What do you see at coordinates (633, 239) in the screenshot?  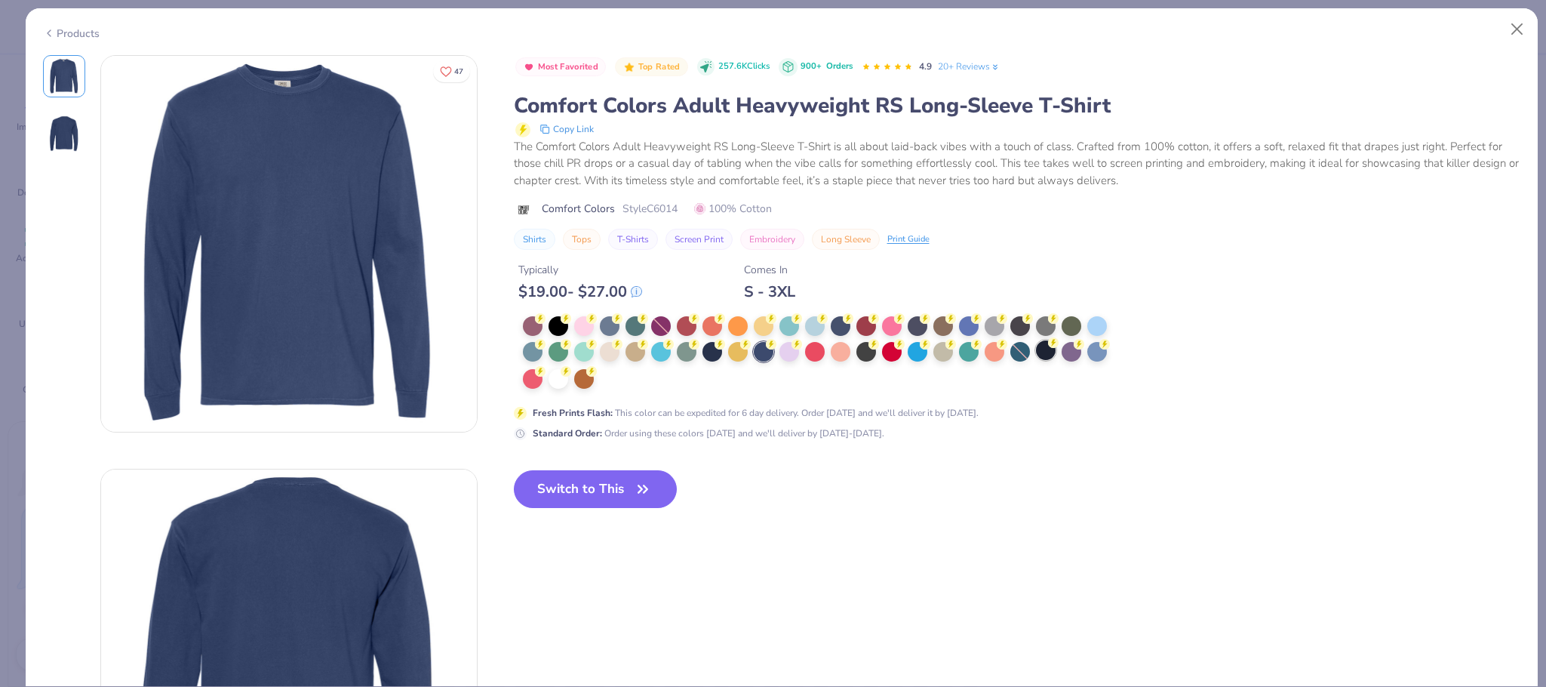 I see `button: T-Shirts` at bounding box center [633, 239].